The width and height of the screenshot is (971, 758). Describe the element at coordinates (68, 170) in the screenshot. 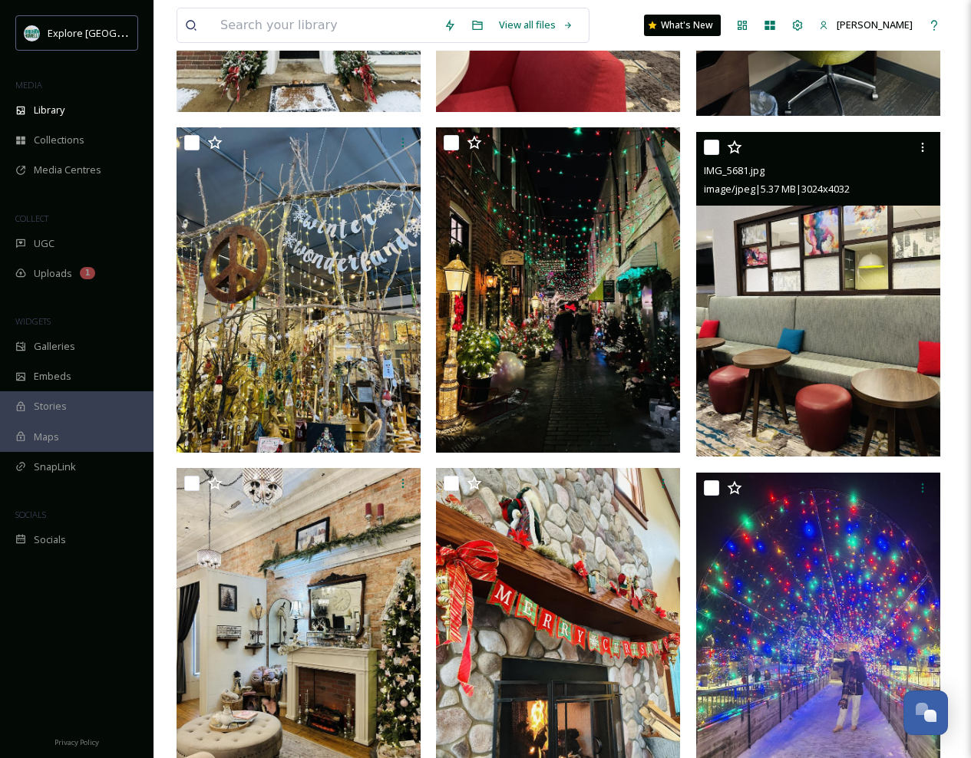

I see `span: Media Centres` at that location.